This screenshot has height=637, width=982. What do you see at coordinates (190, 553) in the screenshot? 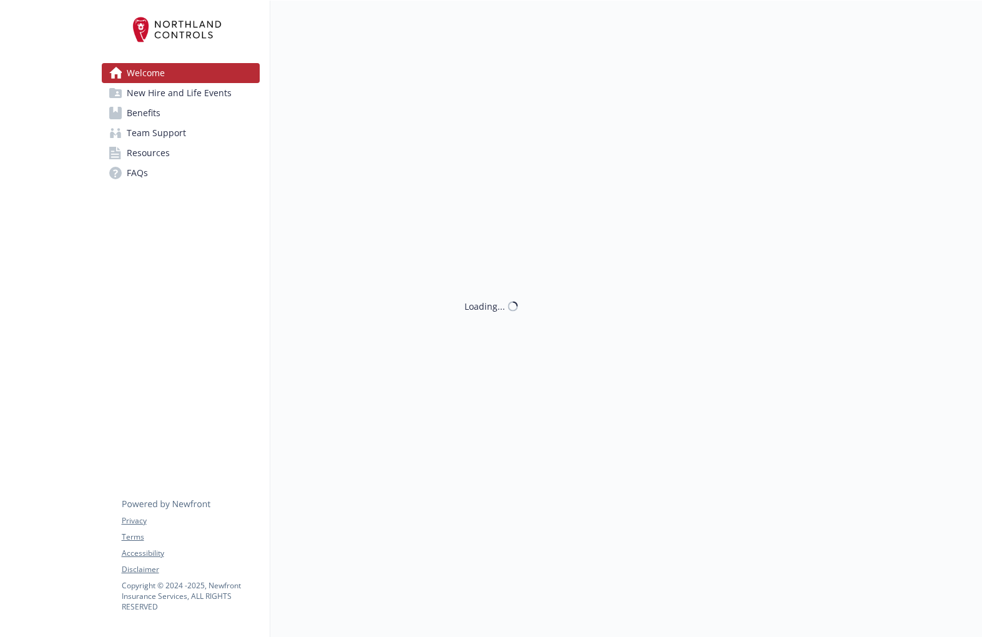
I see `a: Accessibility` at bounding box center [190, 553].